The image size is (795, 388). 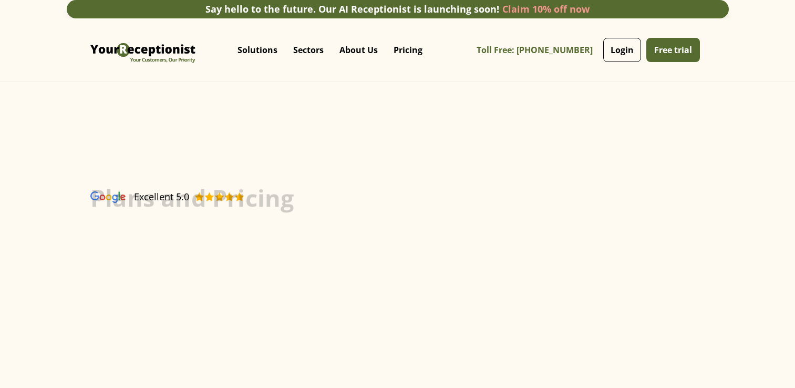 I want to click on img: Virtual Receptionist - Answering Service - Call and Live Chat Receptionist - Virtual Receptionist..., so click(x=143, y=50).